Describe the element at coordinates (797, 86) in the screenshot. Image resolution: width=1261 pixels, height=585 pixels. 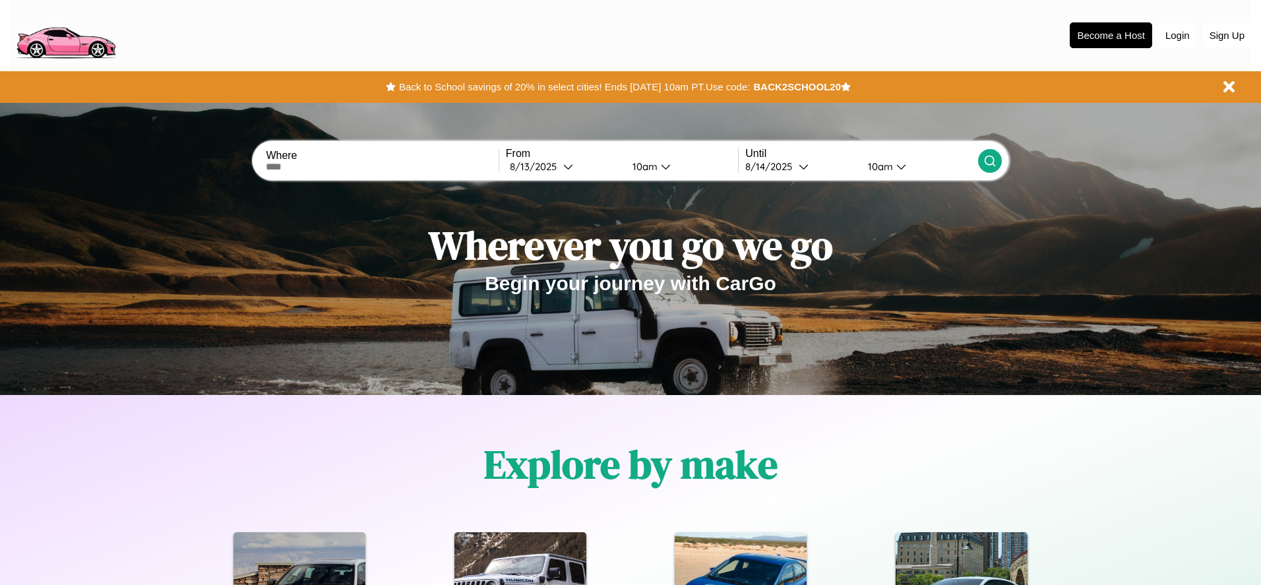
I see `b: BACK2SCHOOL20` at that location.